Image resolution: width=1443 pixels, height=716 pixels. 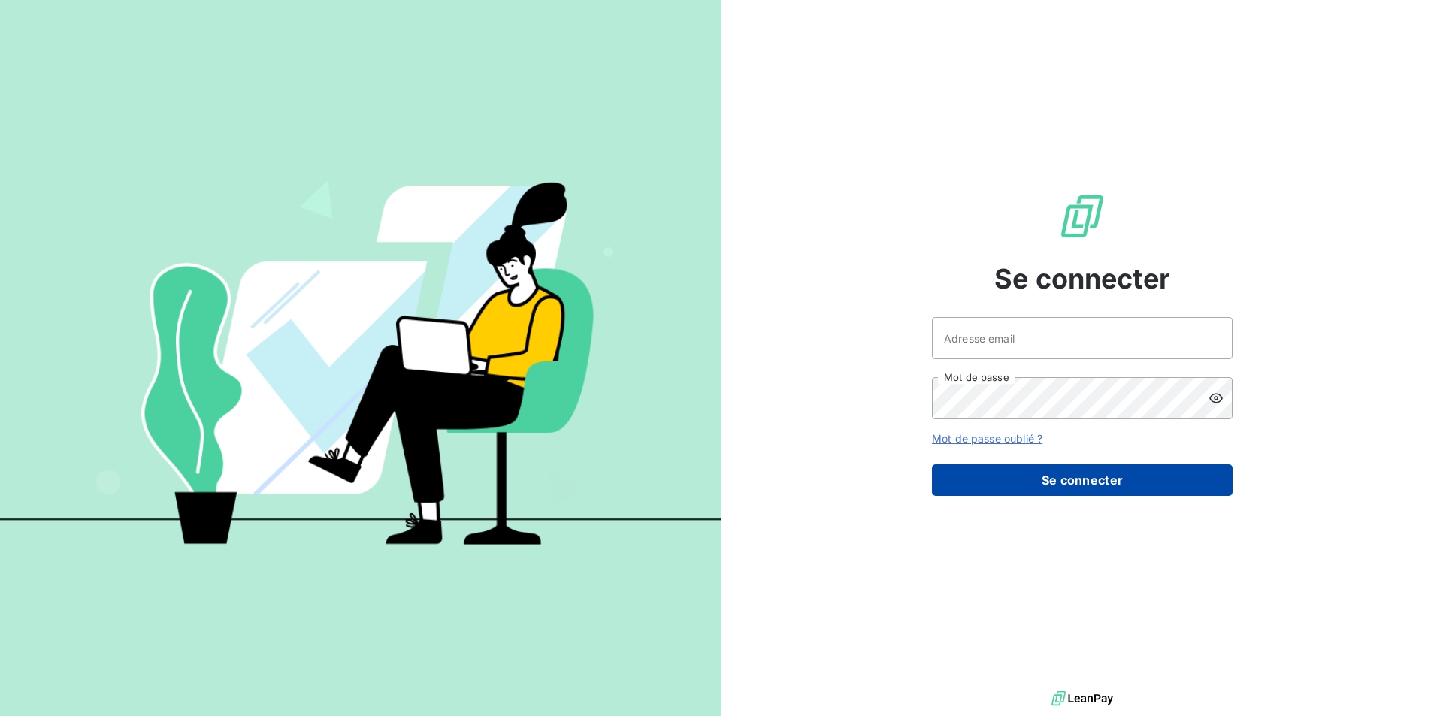 I want to click on span: Se connecter, so click(x=1083, y=279).